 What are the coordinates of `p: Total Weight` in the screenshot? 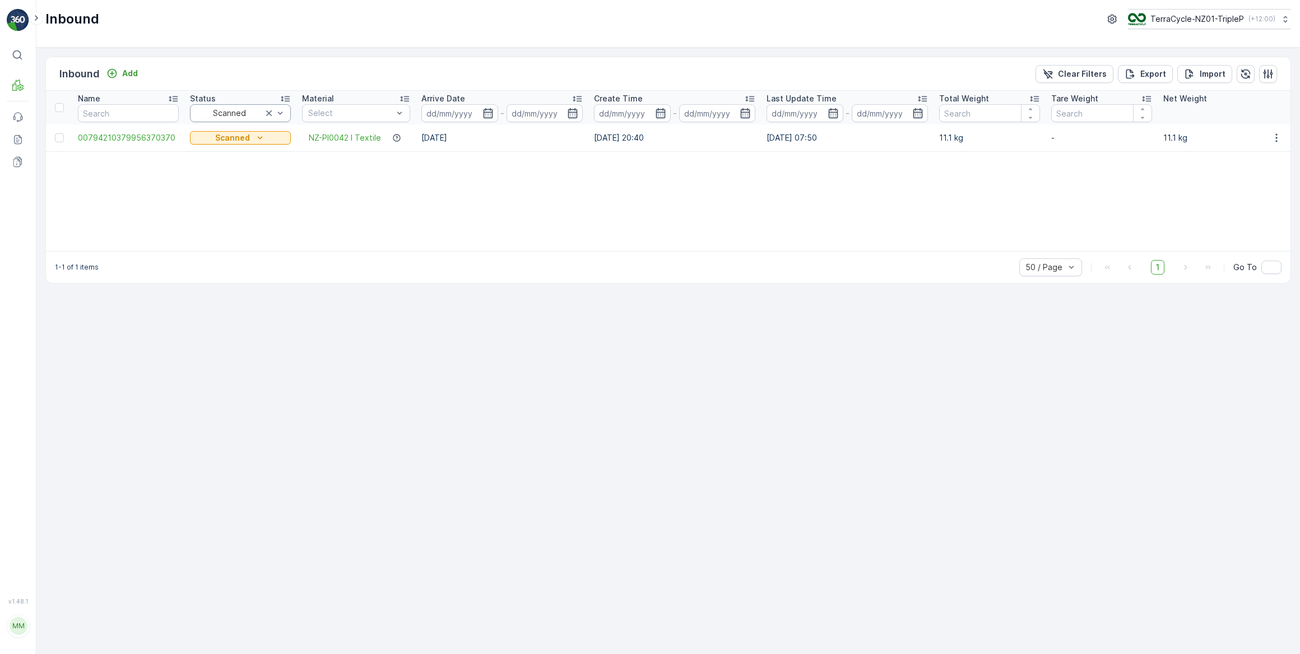 It's located at (963, 99).